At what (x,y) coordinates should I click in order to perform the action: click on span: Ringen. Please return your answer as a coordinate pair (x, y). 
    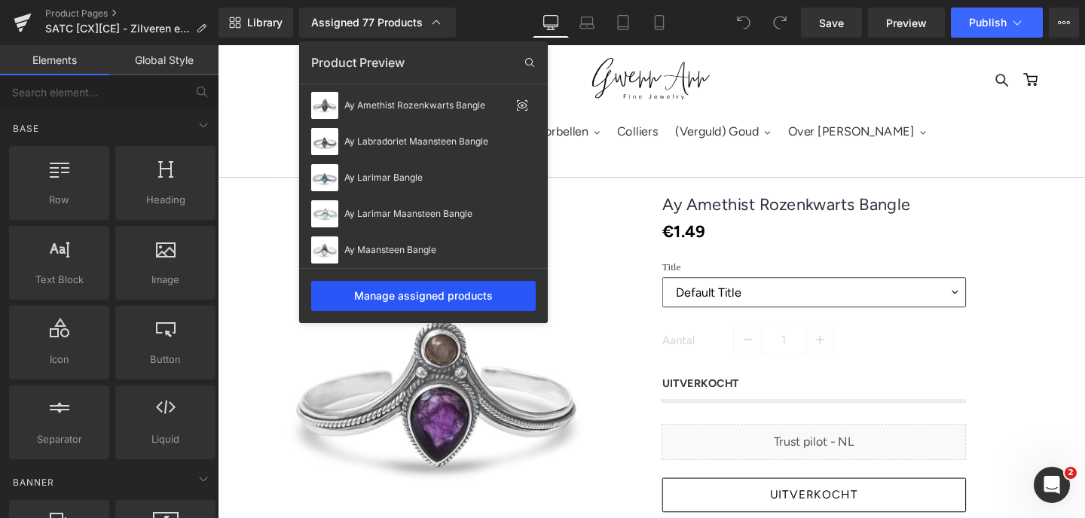
    Looking at the image, I should click on (187, 90).